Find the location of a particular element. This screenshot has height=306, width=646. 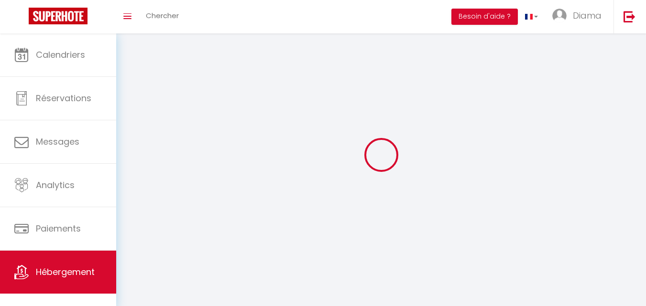

span: Réservations is located at coordinates (64, 98).